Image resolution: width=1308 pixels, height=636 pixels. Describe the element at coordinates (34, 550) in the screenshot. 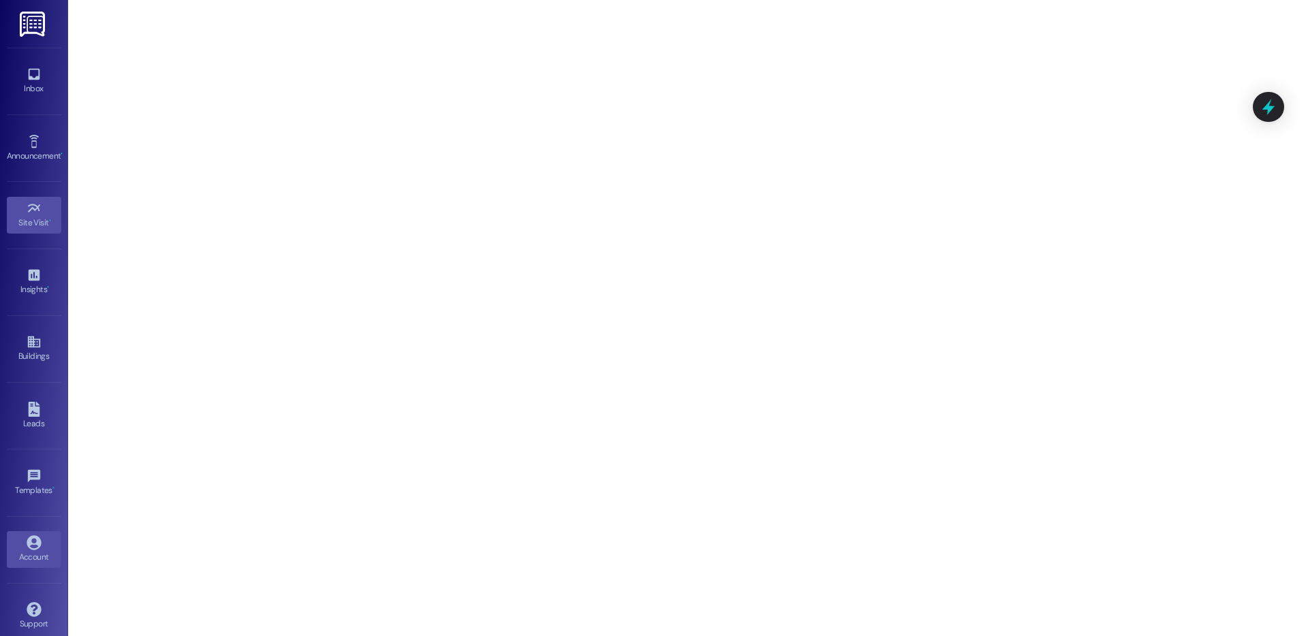

I see `a: Account` at that location.